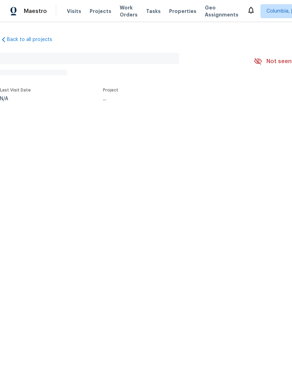  What do you see at coordinates (111, 90) in the screenshot?
I see `span: Project` at bounding box center [111, 90].